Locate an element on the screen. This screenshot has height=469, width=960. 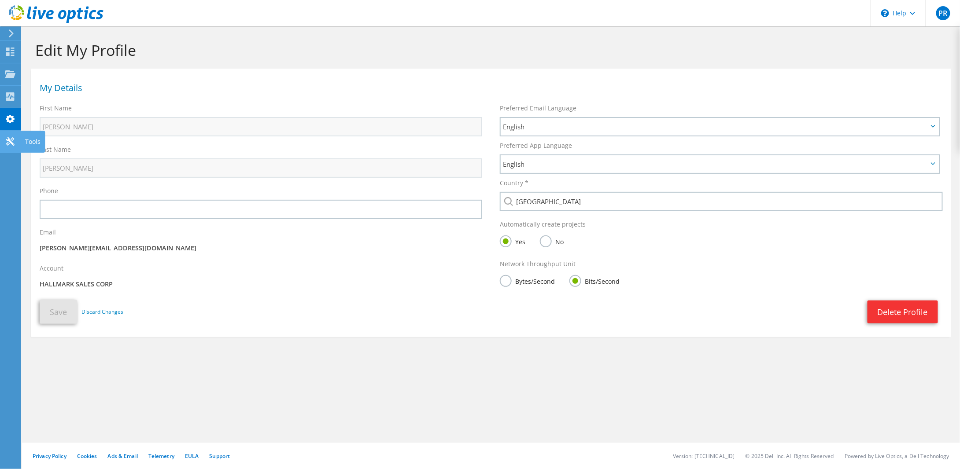
label: Last Name is located at coordinates (55, 150).